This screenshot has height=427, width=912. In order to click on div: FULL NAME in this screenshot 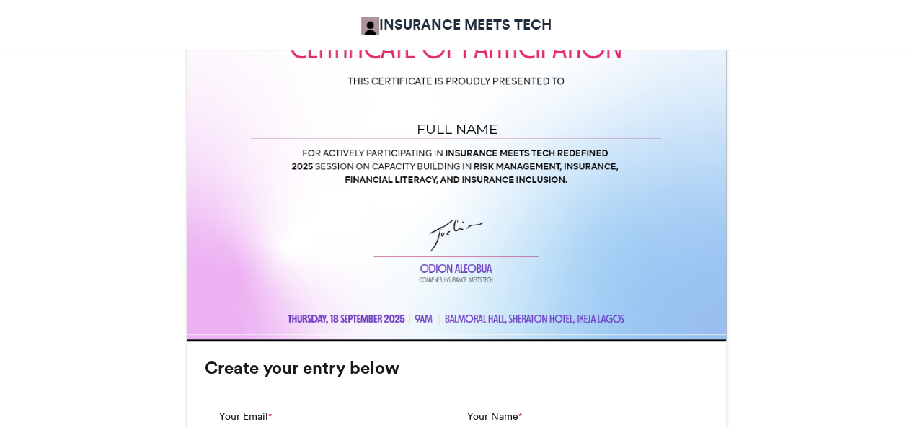, I will do `click(456, 129)`.